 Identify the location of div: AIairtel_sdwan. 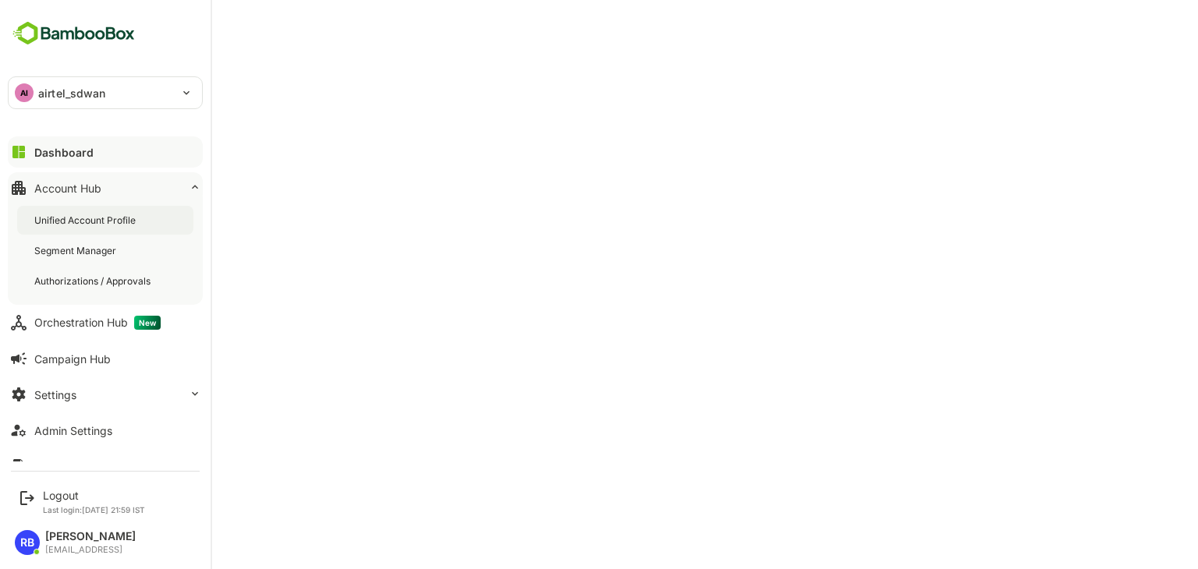
(105, 93).